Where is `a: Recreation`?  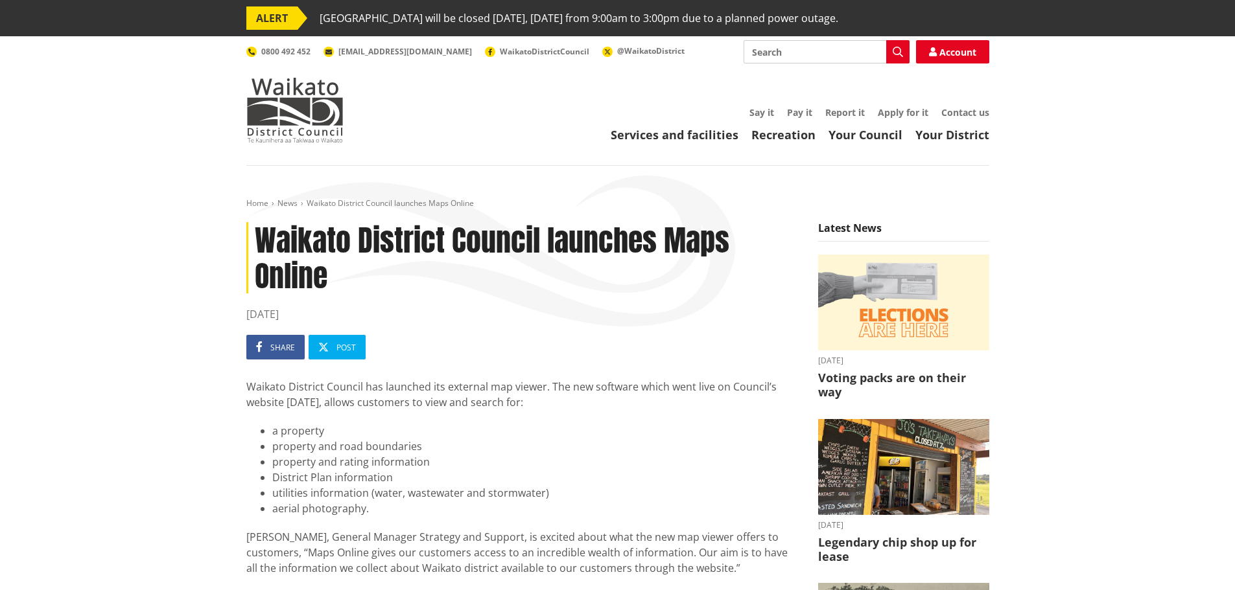 a: Recreation is located at coordinates (783, 135).